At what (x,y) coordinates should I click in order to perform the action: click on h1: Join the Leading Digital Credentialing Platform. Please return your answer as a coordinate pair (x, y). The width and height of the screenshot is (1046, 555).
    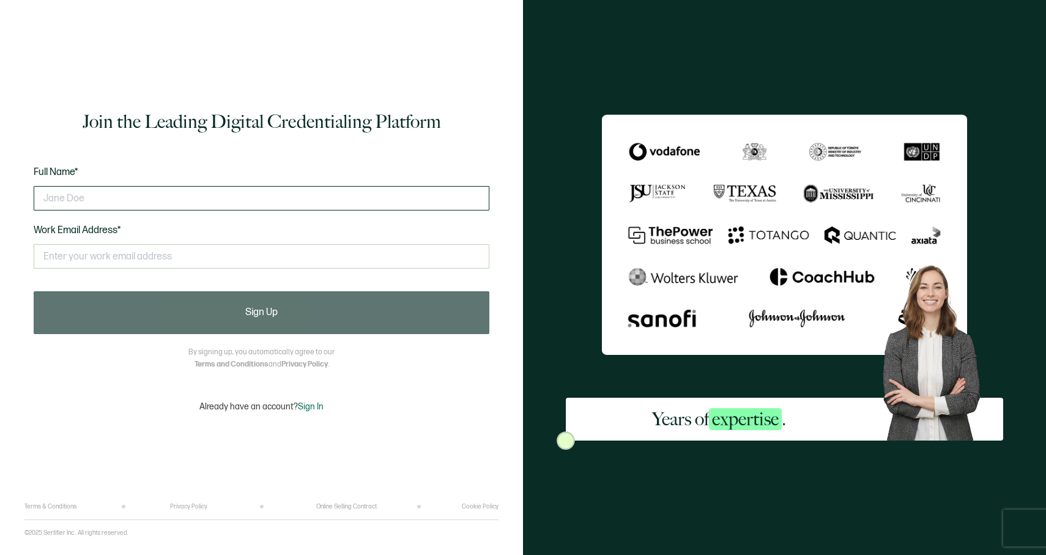
    Looking at the image, I should click on (262, 122).